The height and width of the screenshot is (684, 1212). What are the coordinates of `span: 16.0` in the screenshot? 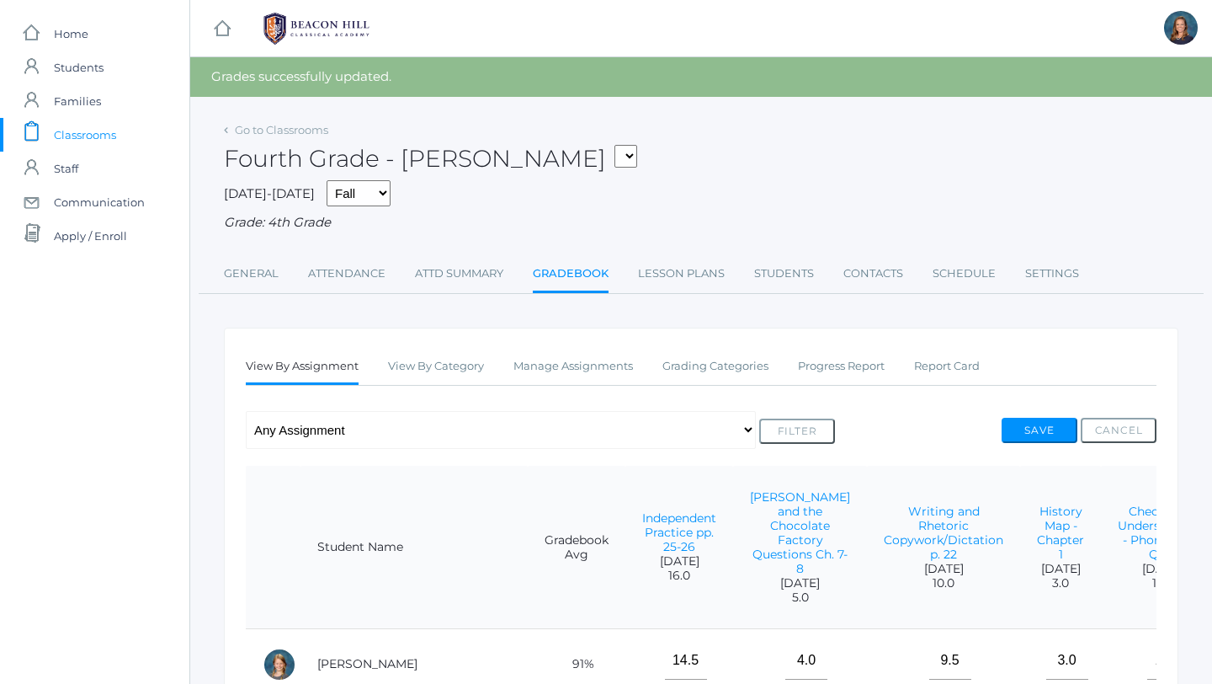 It's located at (679, 575).